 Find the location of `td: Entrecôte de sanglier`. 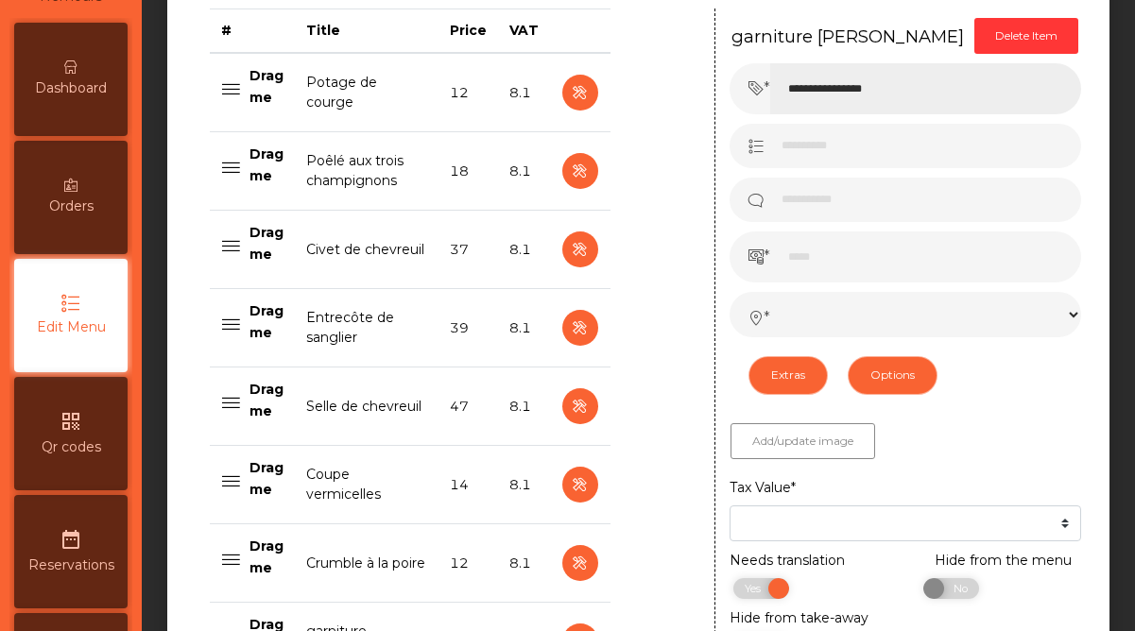

td: Entrecôte de sanglier is located at coordinates (367, 328).